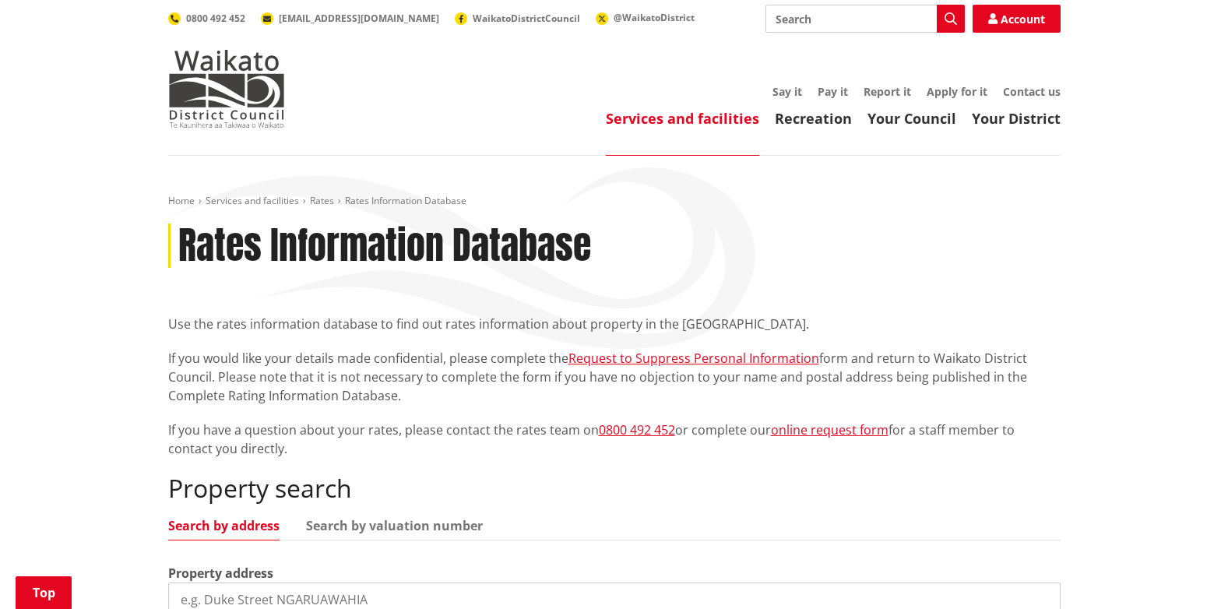 The image size is (1228, 609). What do you see at coordinates (526, 18) in the screenshot?
I see `span: WaikatoDistrictCouncil` at bounding box center [526, 18].